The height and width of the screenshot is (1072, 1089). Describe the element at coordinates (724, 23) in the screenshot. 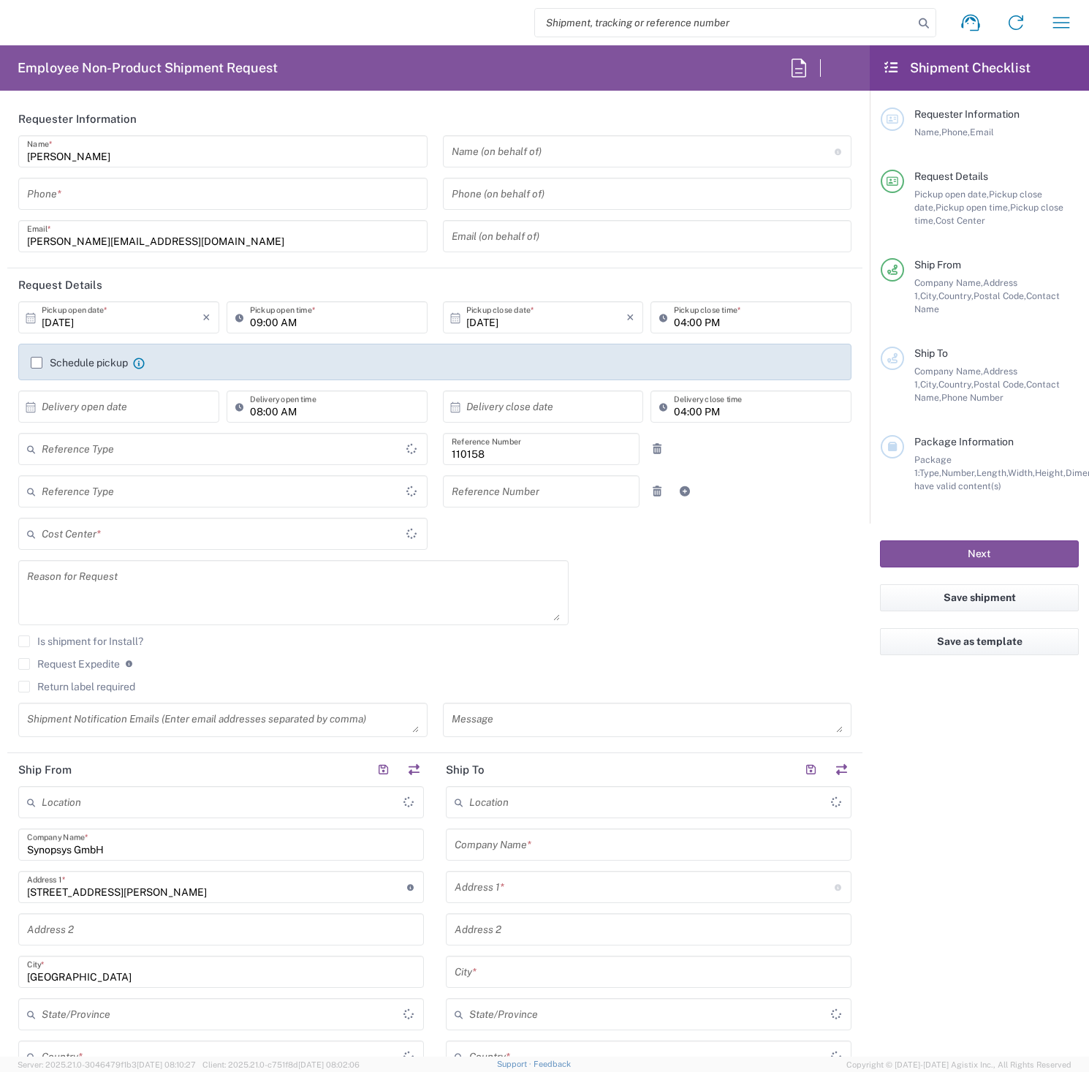

I see `input: Shipment, tracking or reference number` at that location.